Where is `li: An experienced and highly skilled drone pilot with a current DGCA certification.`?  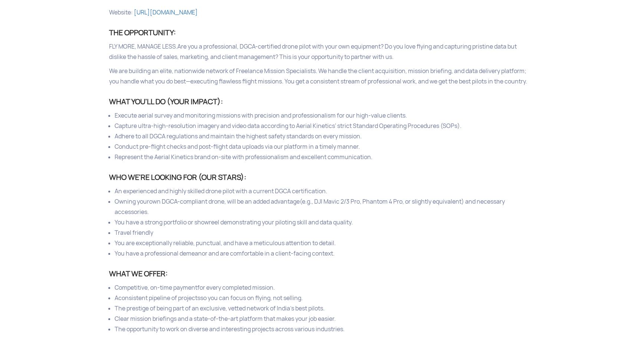 li: An experienced and highly skilled drone pilot with a current DGCA certification. is located at coordinates (323, 192).